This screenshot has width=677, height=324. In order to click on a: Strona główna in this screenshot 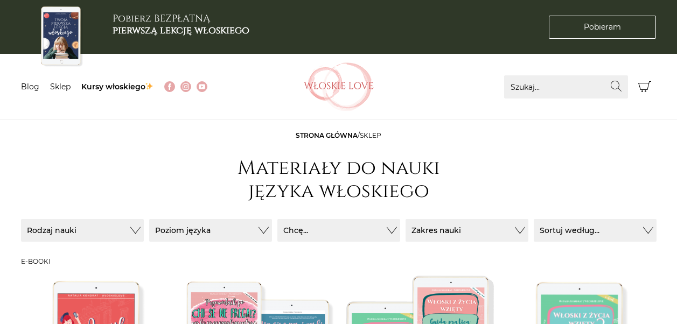, I will do `click(326, 135)`.